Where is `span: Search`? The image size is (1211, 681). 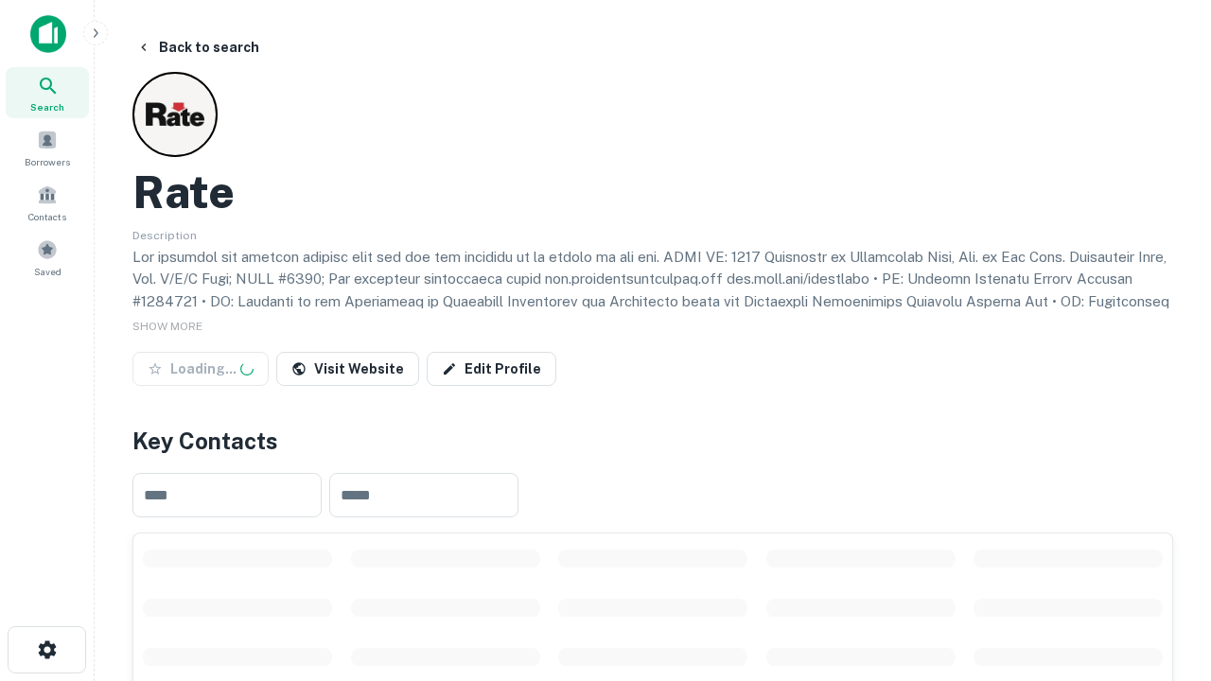 span: Search is located at coordinates (47, 107).